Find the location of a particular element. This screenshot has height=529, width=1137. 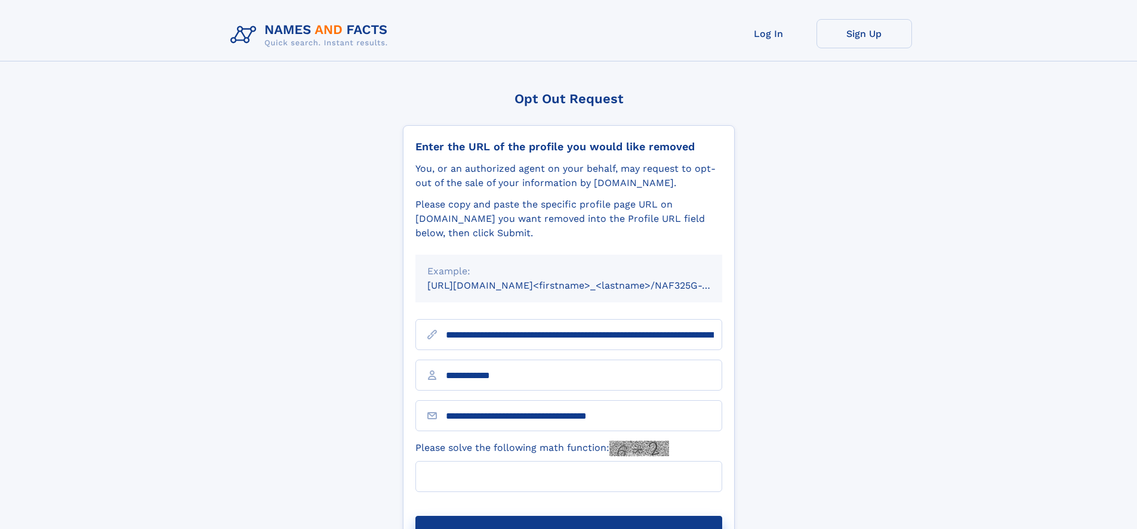

a: Log In is located at coordinates (769, 33).